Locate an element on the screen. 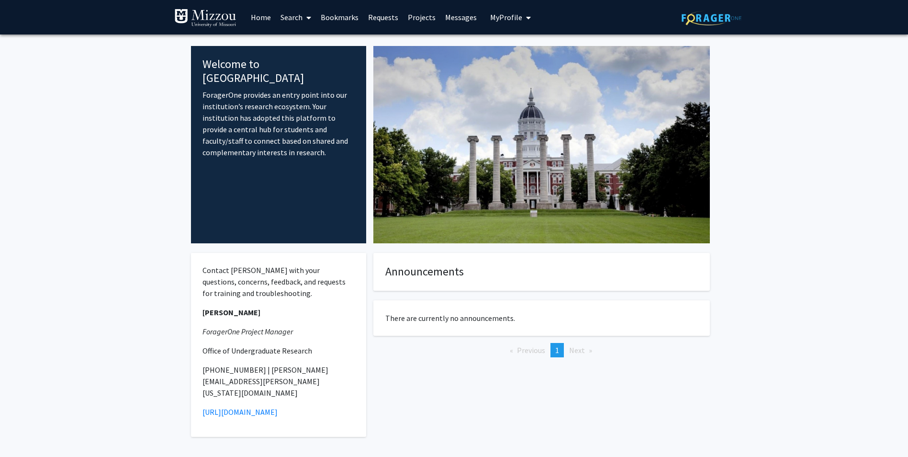  span: Next is located at coordinates (577, 350).